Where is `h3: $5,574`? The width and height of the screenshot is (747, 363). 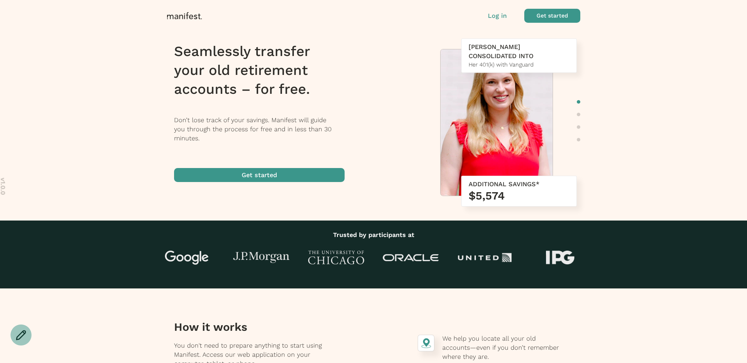
h3: $5,574 is located at coordinates (519, 196).